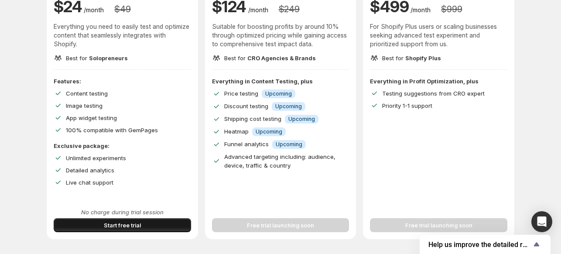 The image size is (561, 254). What do you see at coordinates (84, 106) in the screenshot?
I see `span: Image testing` at bounding box center [84, 106].